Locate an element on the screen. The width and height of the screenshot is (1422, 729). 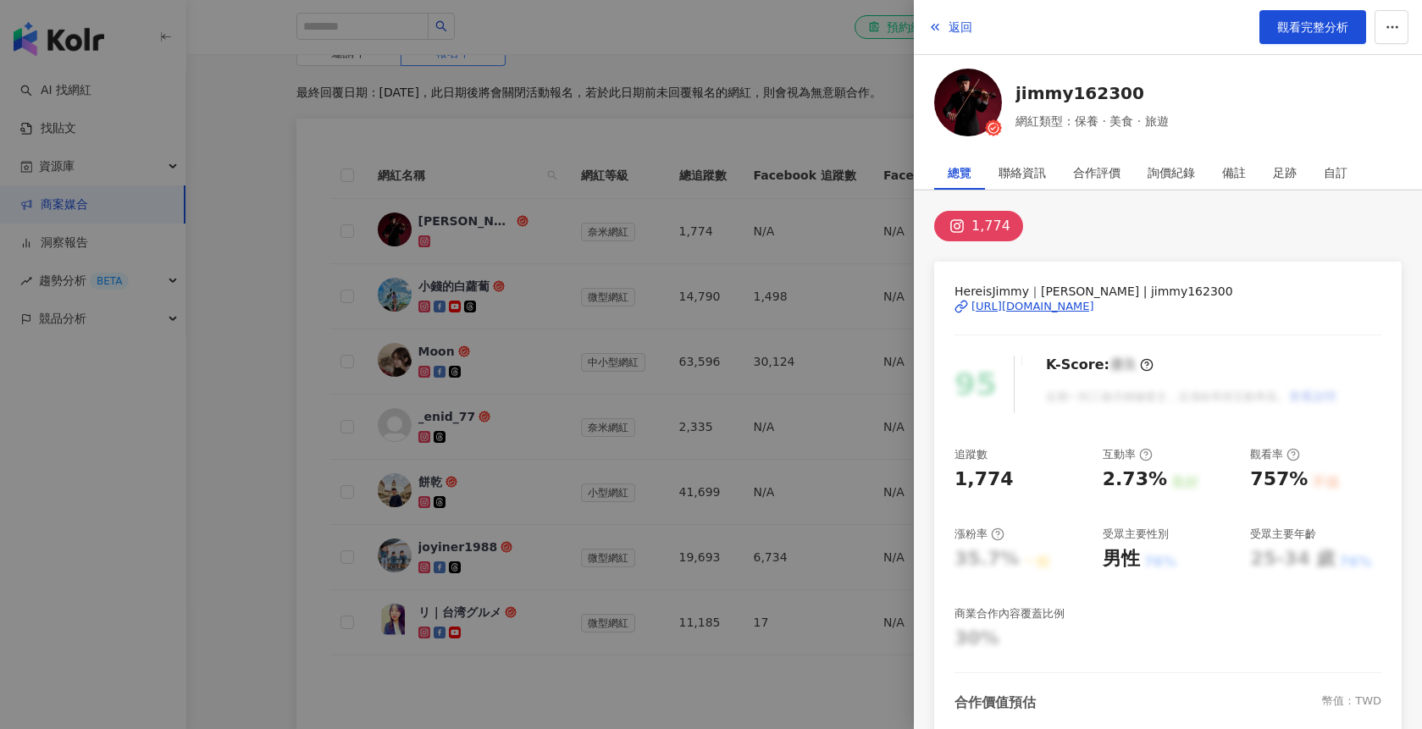
img: KOL Avatar is located at coordinates (968, 102).